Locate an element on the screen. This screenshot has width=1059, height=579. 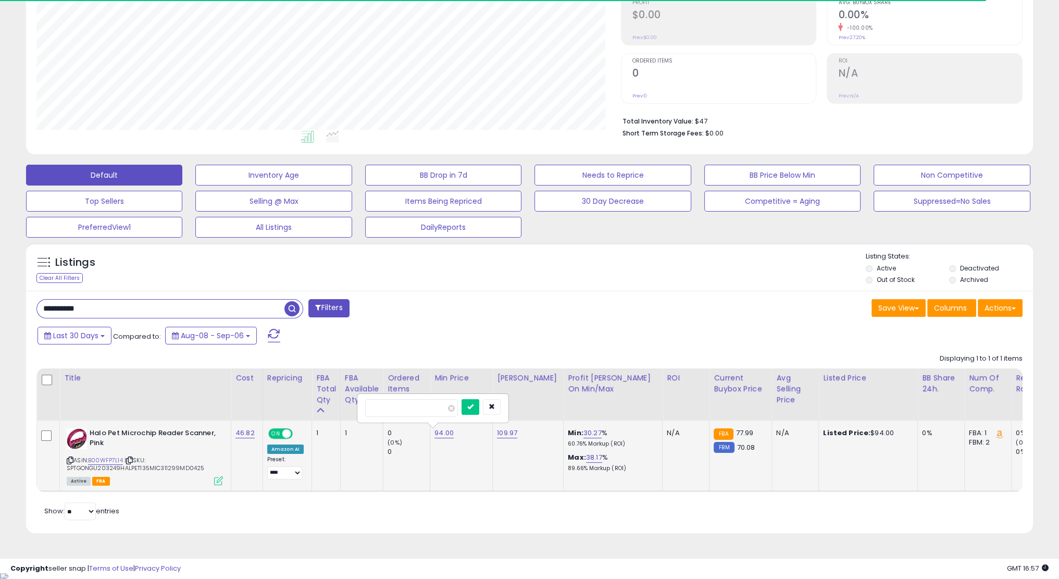
div: Current Buybox Price is located at coordinates (740, 383).